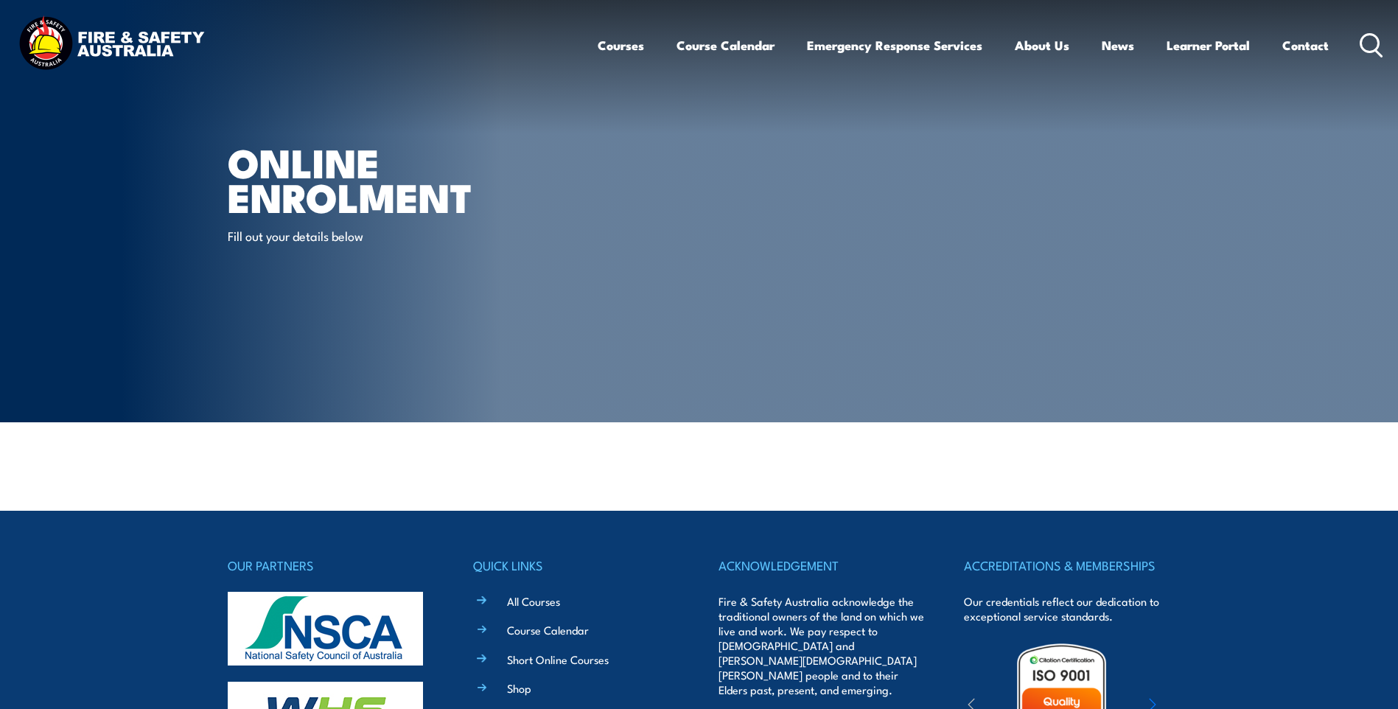 This screenshot has width=1398, height=709. I want to click on h4: QUICK LINKS, so click(576, 565).